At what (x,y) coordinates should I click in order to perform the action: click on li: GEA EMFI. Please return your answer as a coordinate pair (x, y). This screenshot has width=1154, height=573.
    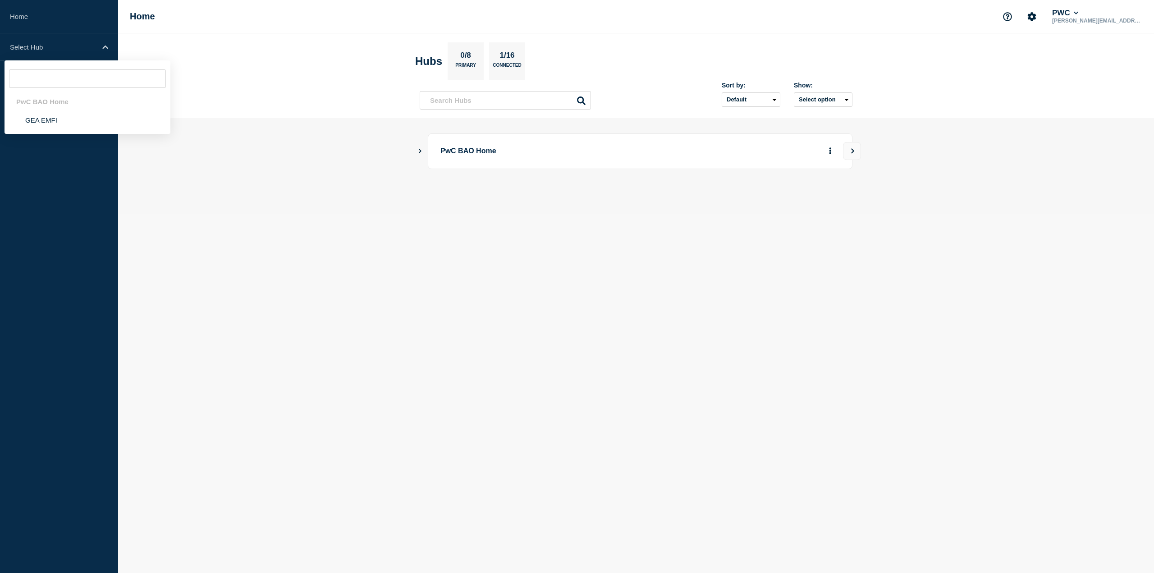
    Looking at the image, I should click on (87, 120).